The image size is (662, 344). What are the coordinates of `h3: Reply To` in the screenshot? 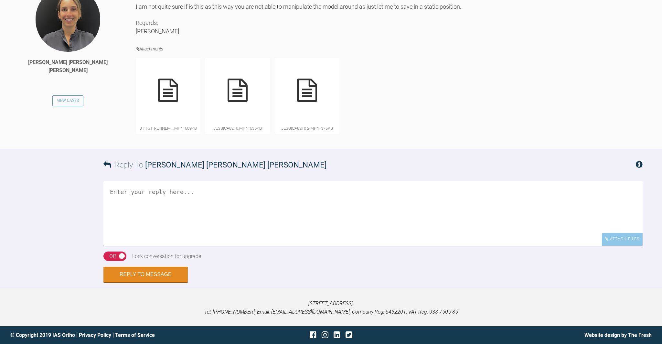 It's located at (215, 165).